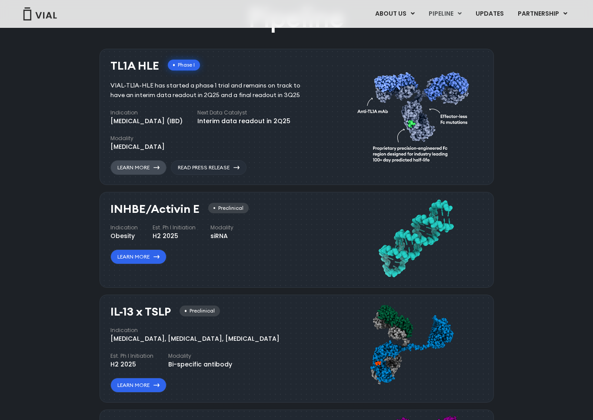 This screenshot has width=593, height=420. I want to click on h3: INHBE/Activin E, so click(155, 209).